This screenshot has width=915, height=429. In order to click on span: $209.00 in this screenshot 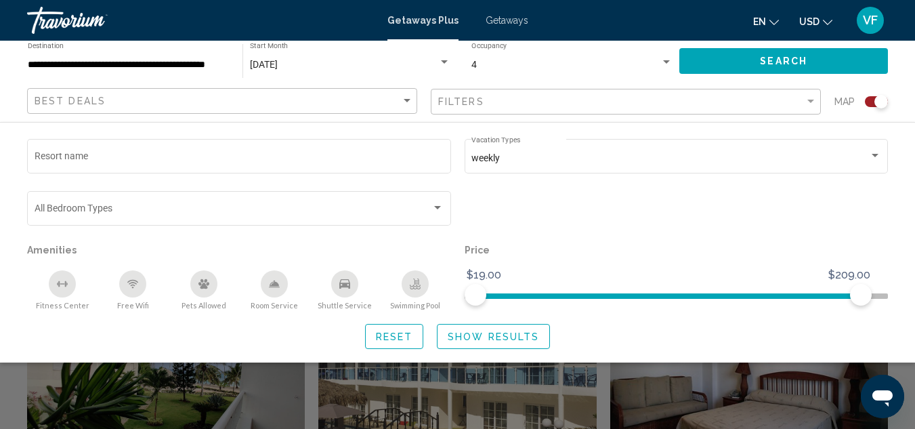, I will do `click(849, 275)`.